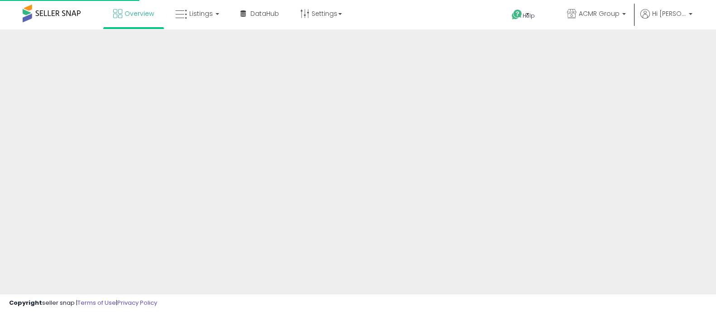 This screenshot has height=312, width=716. I want to click on span: DataHub, so click(265, 14).